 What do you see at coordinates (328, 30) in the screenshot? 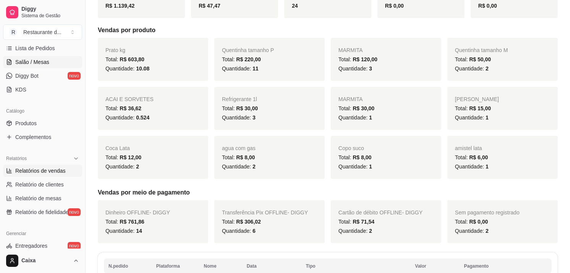
I see `h5: Vendas por produto` at bounding box center [328, 30].